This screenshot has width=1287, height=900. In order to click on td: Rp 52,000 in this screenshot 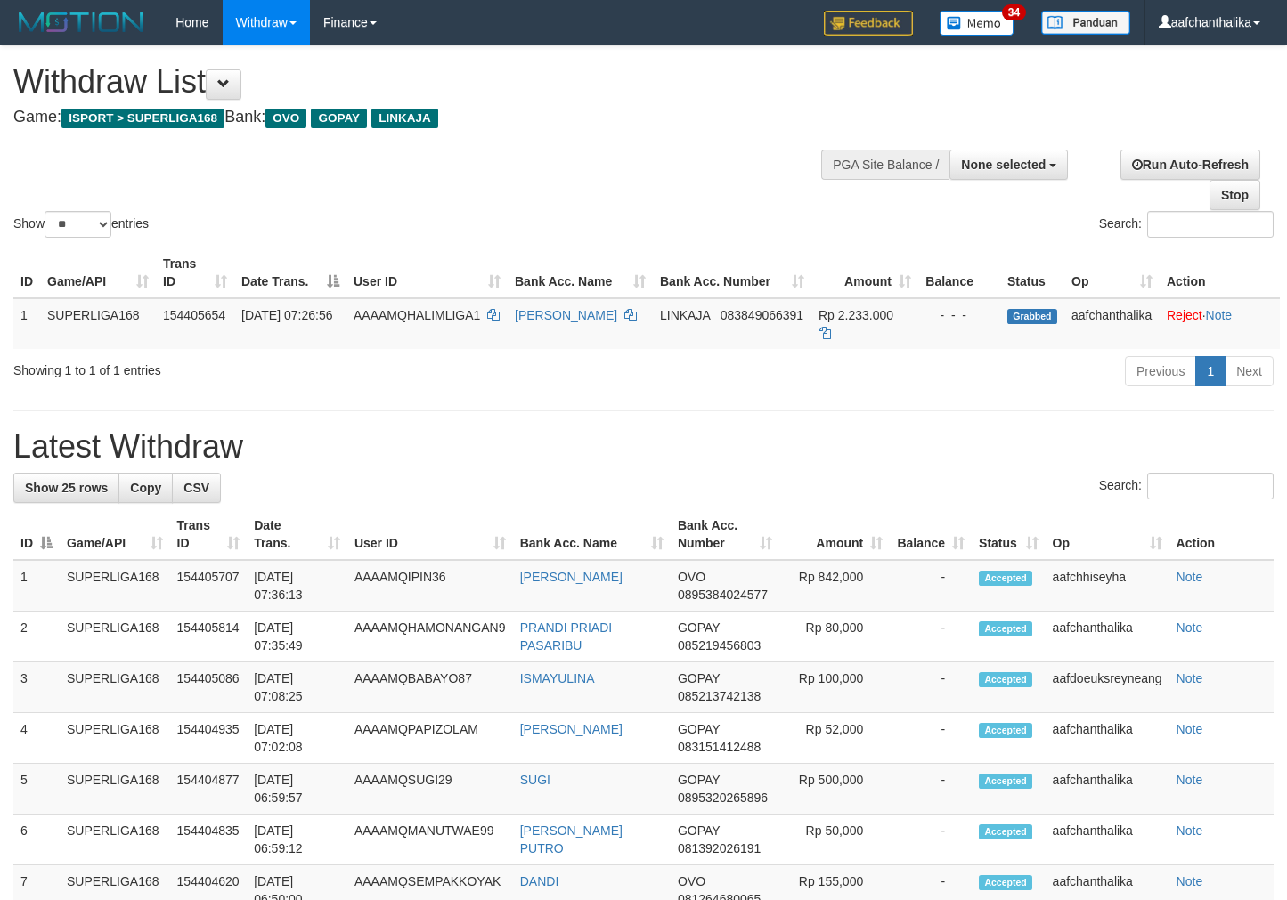, I will do `click(835, 738)`.